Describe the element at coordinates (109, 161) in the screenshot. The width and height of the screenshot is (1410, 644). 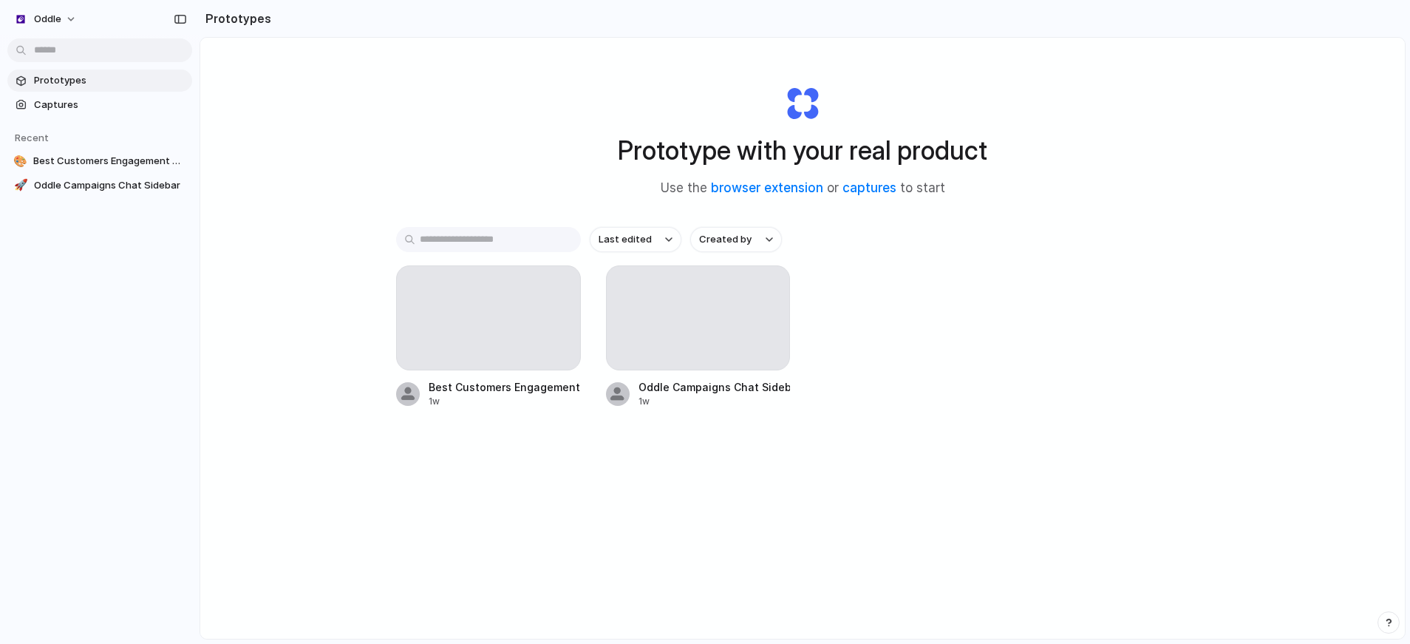
I see `span: Best Customers Engagement Component` at that location.